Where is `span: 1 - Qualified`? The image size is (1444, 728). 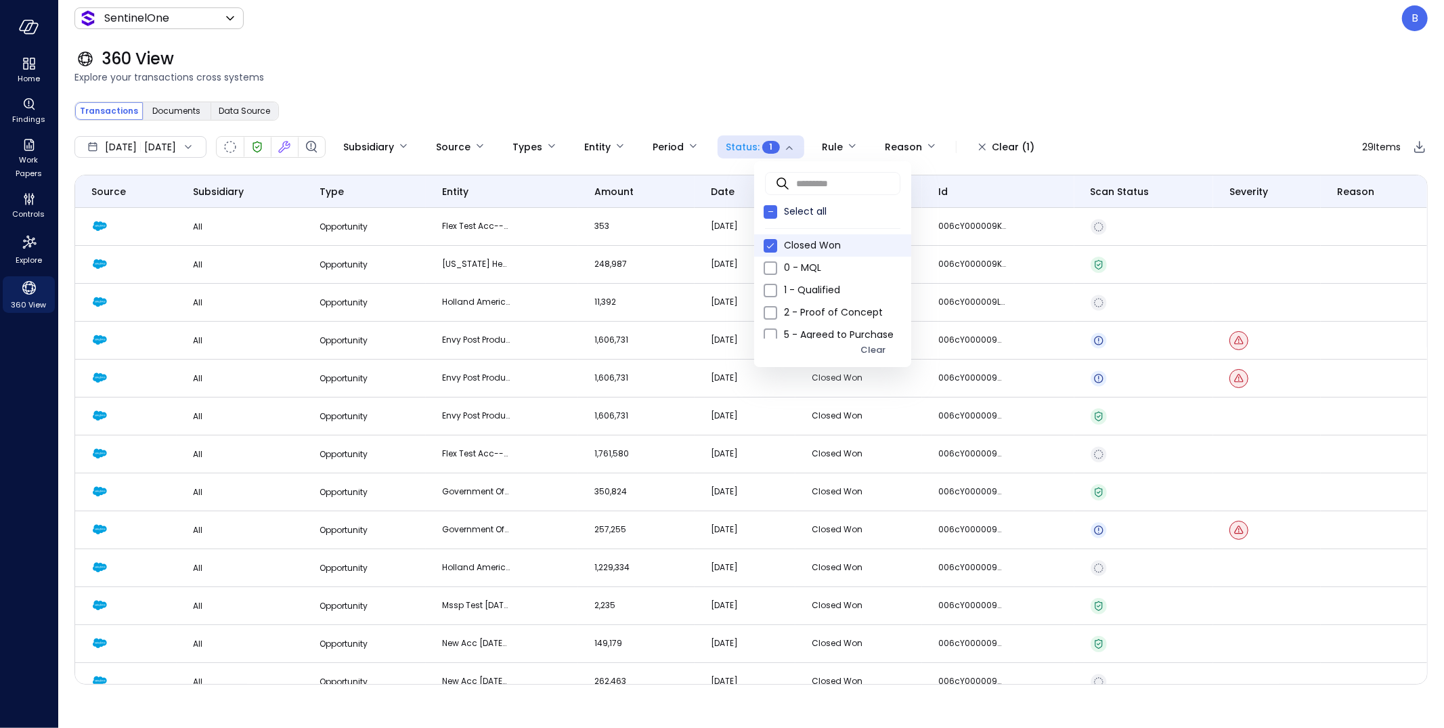 span: 1 - Qualified is located at coordinates (842, 290).